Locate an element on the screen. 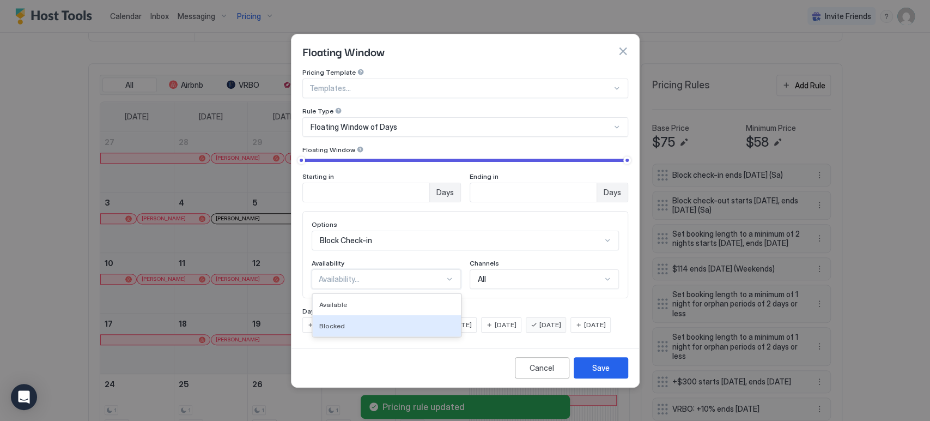 This screenshot has width=930, height=421. span: Block Check-in is located at coordinates (346, 240).